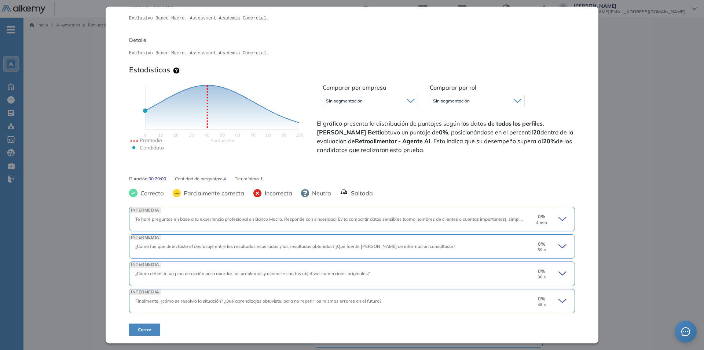 The width and height of the screenshot is (704, 350). I want to click on span: Cerrar, so click(145, 329).